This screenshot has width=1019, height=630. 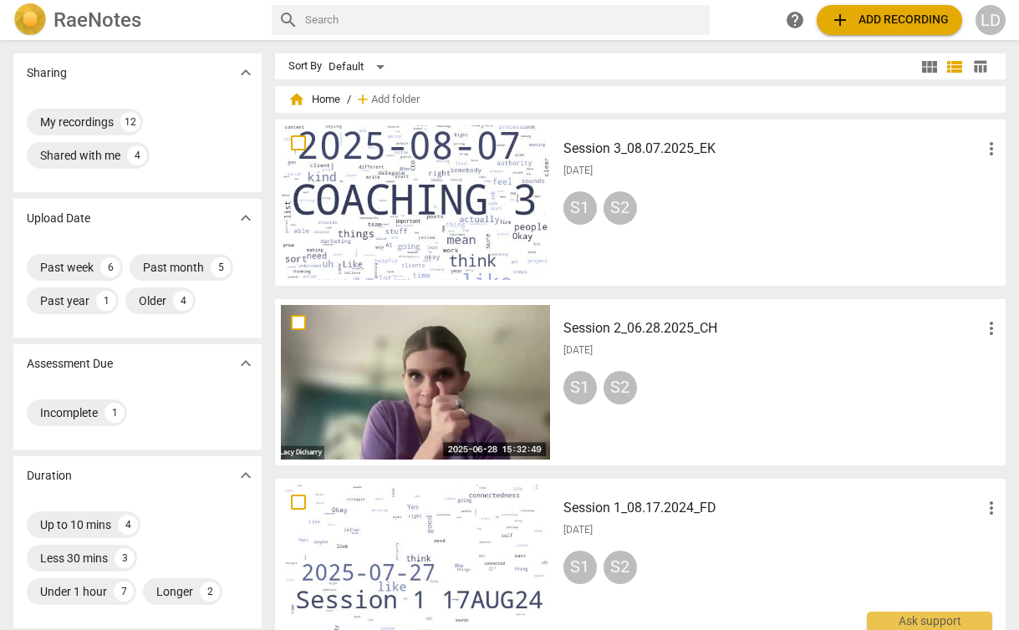 What do you see at coordinates (930, 621) in the screenshot?
I see `div: Ask support` at bounding box center [930, 621].